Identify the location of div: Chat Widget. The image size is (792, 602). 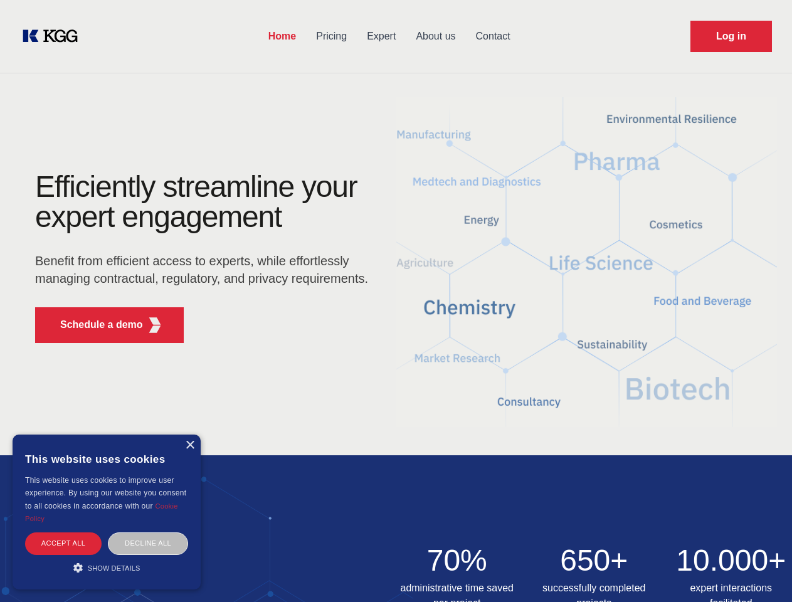
(760, 572).